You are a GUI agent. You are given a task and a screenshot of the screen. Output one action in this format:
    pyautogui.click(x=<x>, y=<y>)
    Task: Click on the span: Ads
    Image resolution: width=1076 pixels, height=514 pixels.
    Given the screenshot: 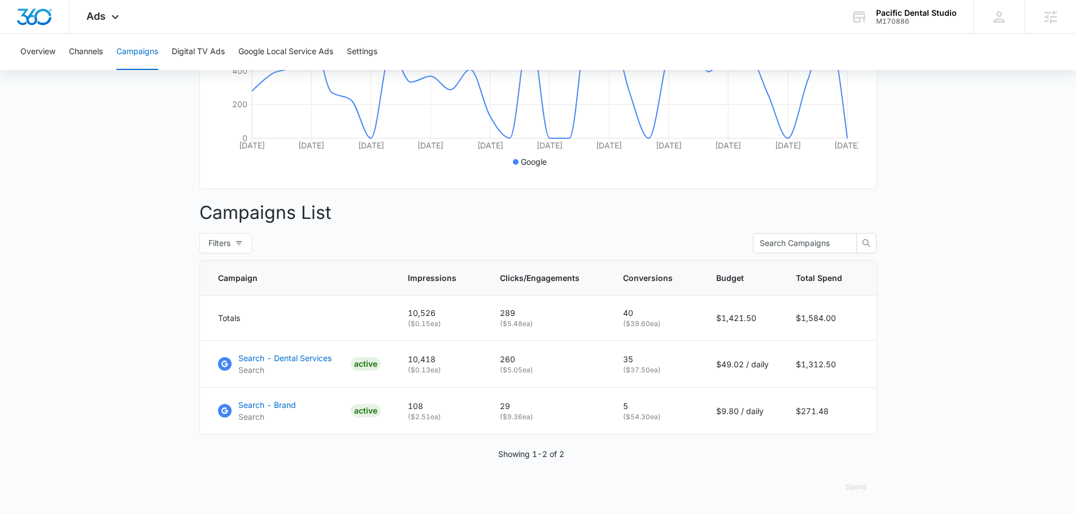 What is the action you would take?
    pyautogui.click(x=96, y=16)
    